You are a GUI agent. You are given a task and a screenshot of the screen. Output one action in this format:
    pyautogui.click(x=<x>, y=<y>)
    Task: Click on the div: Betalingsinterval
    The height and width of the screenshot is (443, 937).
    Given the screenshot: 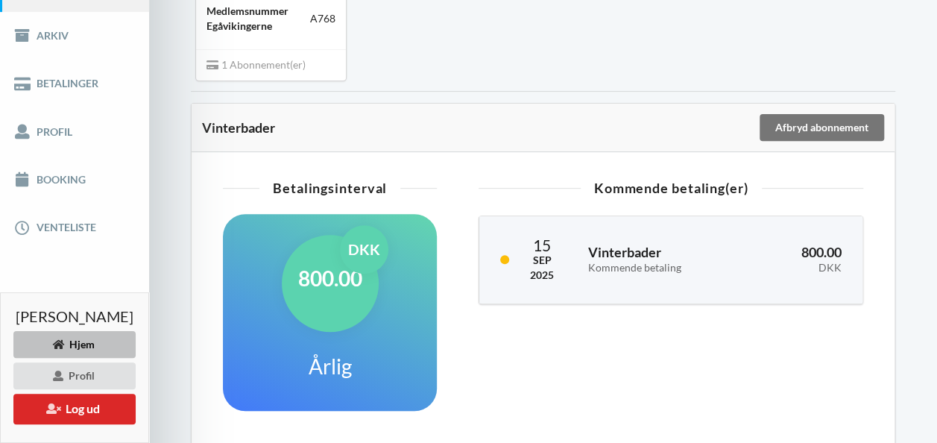 What is the action you would take?
    pyautogui.click(x=330, y=188)
    